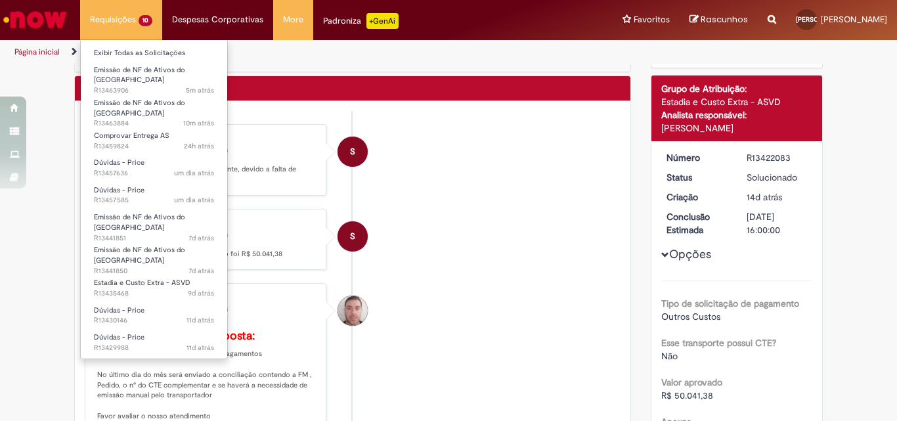 The image size is (897, 421). Describe the element at coordinates (154, 200) in the screenshot. I see `span: R13457585` at that location.